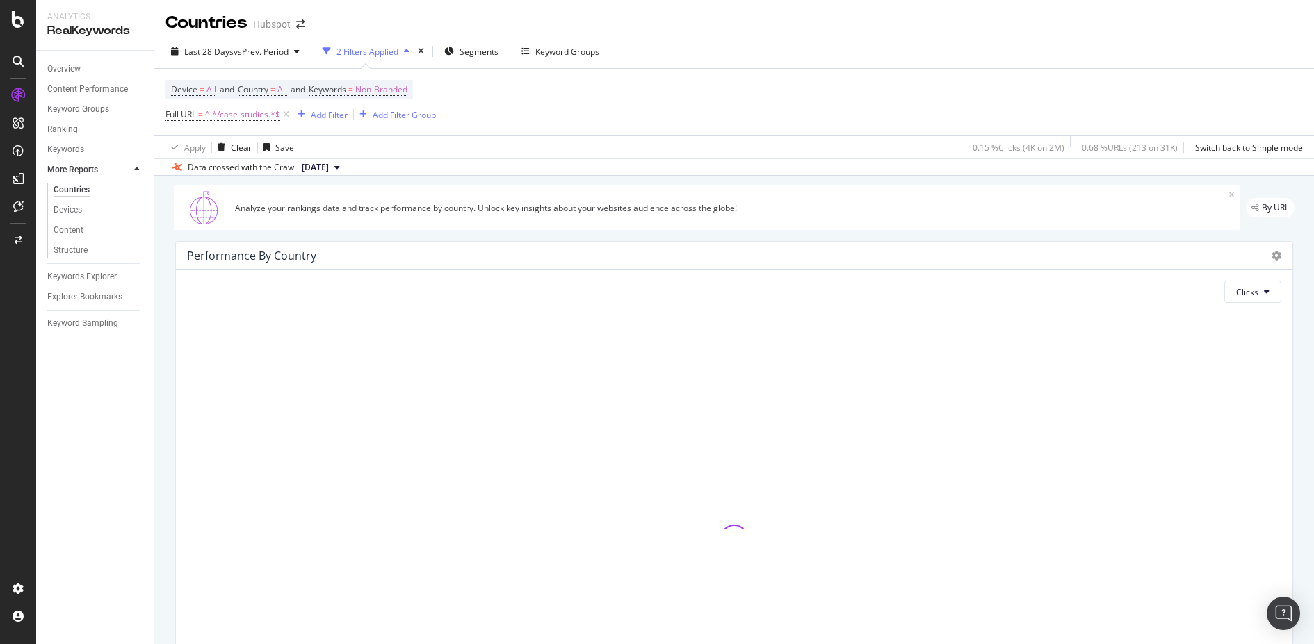 The width and height of the screenshot is (1314, 644). What do you see at coordinates (99, 190) in the screenshot?
I see `a: Countries` at bounding box center [99, 190].